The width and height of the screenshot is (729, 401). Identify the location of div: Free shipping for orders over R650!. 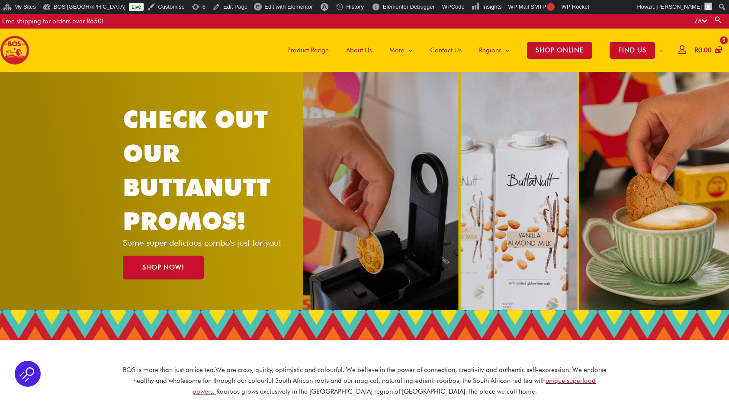
(53, 21).